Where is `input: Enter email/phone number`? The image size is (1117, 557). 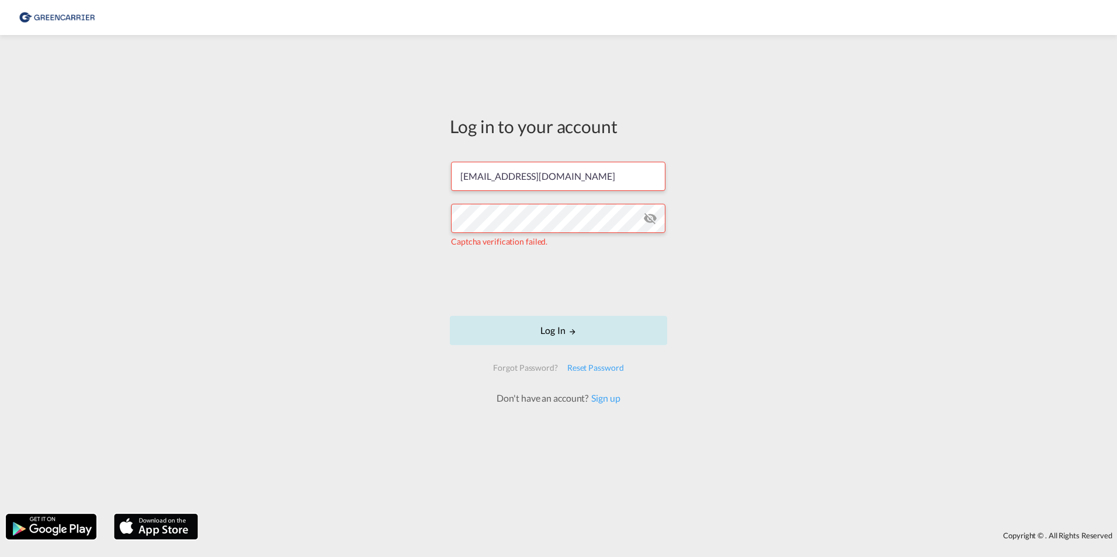 input: Enter email/phone number is located at coordinates (558, 176).